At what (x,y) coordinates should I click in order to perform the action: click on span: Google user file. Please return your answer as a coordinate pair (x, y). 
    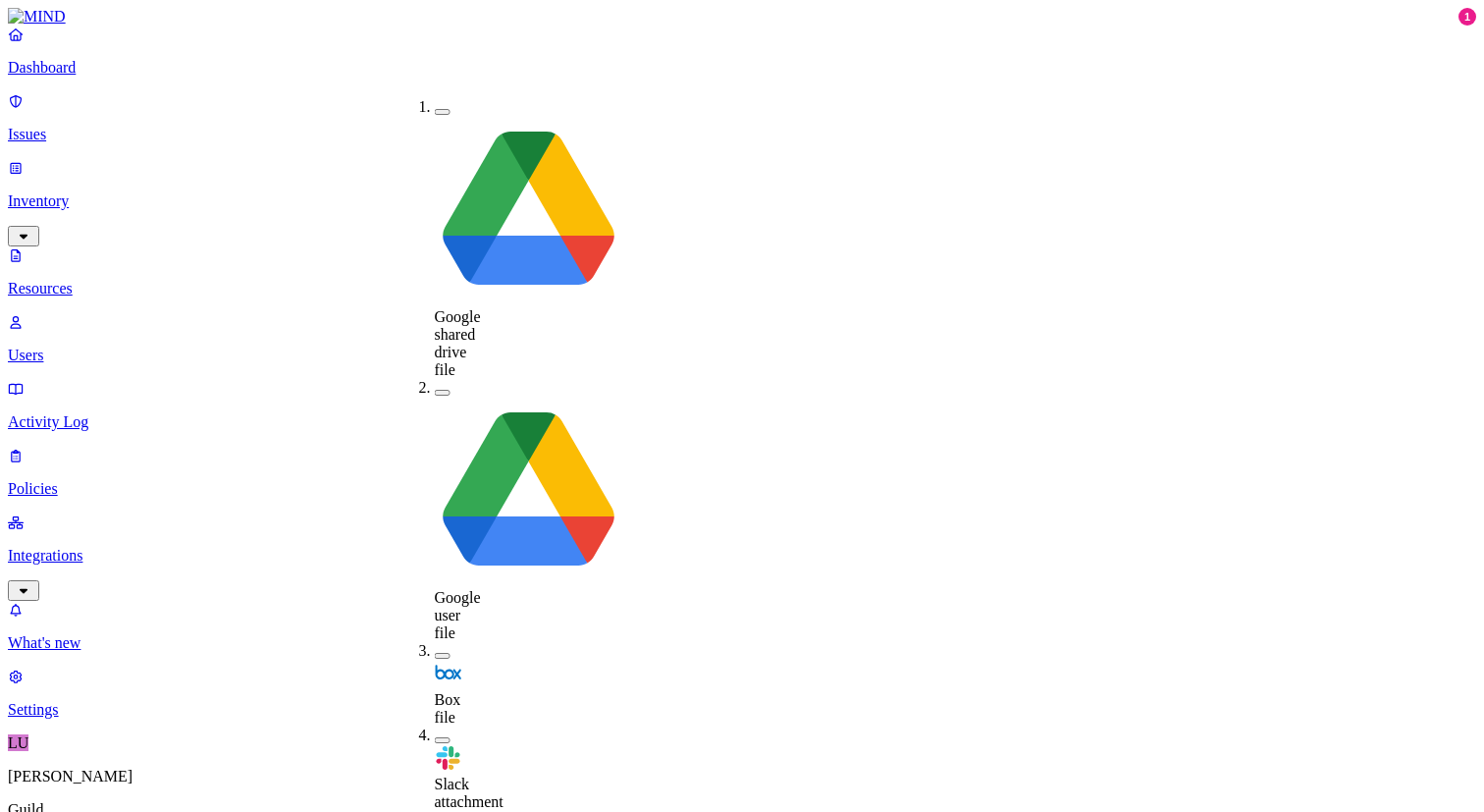
    Looking at the image, I should click on (457, 615).